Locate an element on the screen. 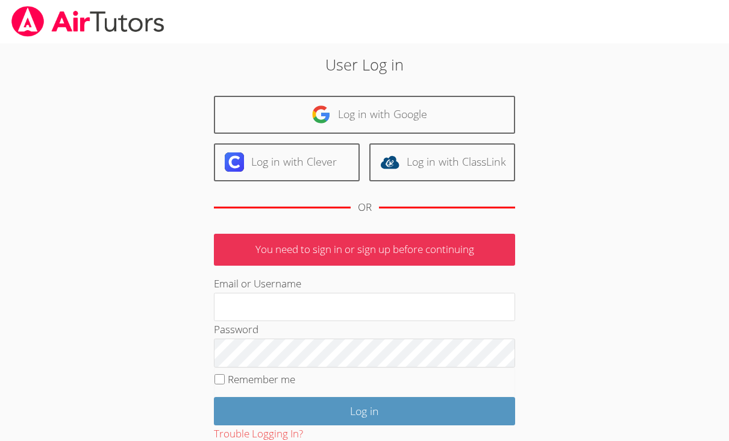 The width and height of the screenshot is (729, 441). label: Email or Username is located at coordinates (257, 283).